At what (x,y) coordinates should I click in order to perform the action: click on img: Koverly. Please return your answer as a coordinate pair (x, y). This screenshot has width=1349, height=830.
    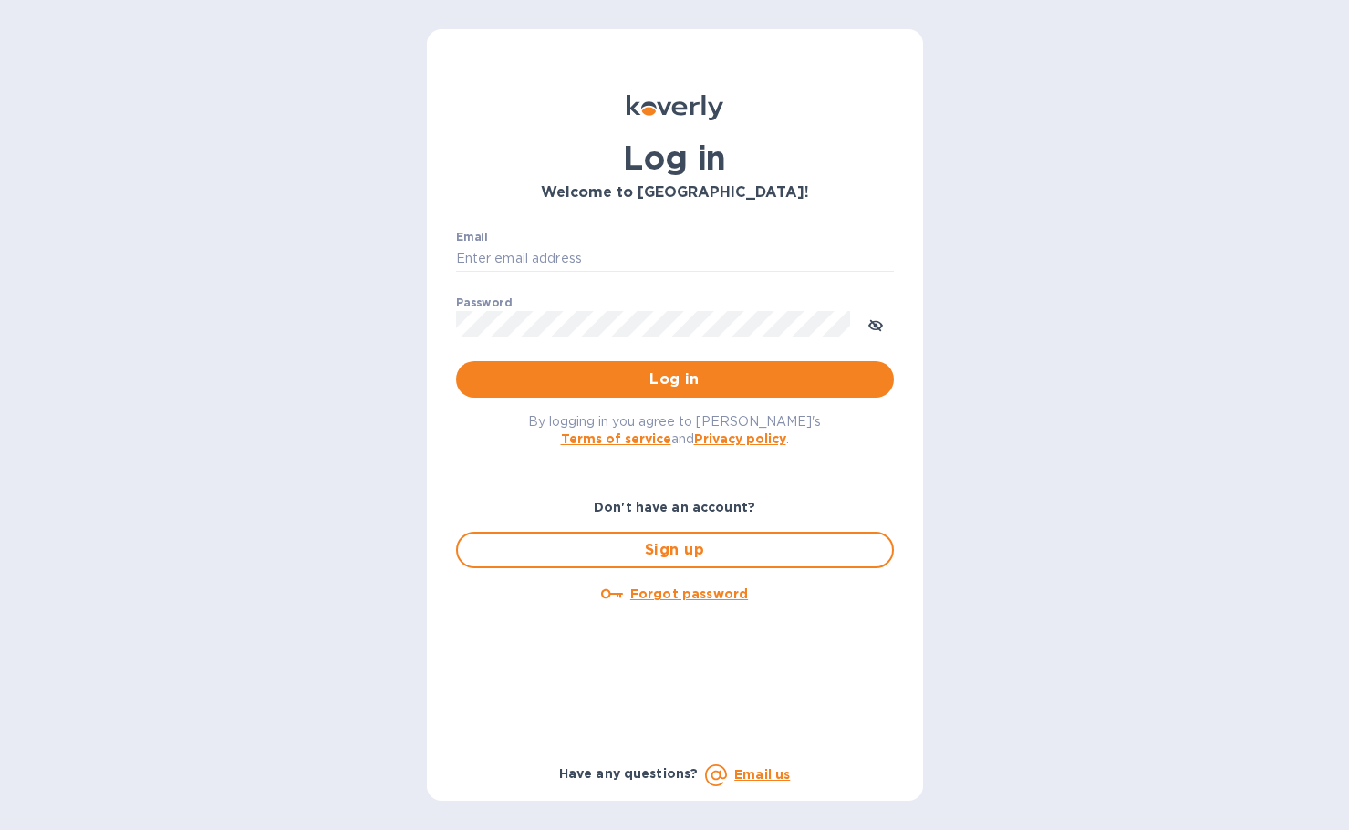
    Looking at the image, I should click on (675, 108).